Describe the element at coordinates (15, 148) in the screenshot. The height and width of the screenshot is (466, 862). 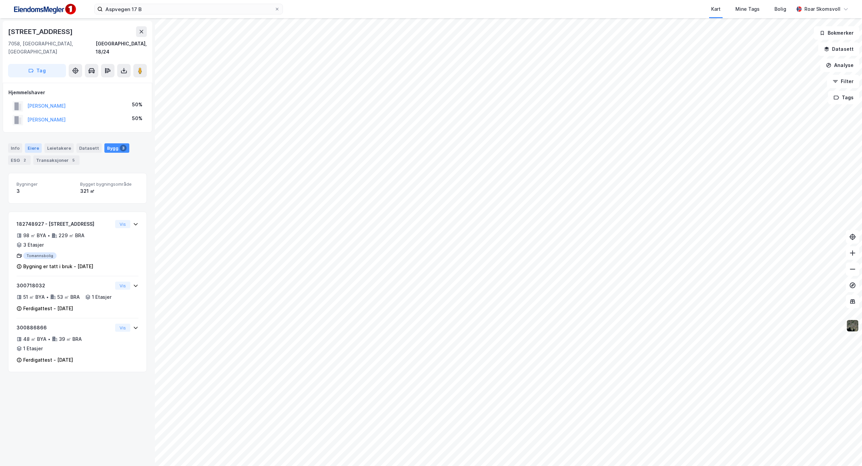
I see `div: Info` at that location.